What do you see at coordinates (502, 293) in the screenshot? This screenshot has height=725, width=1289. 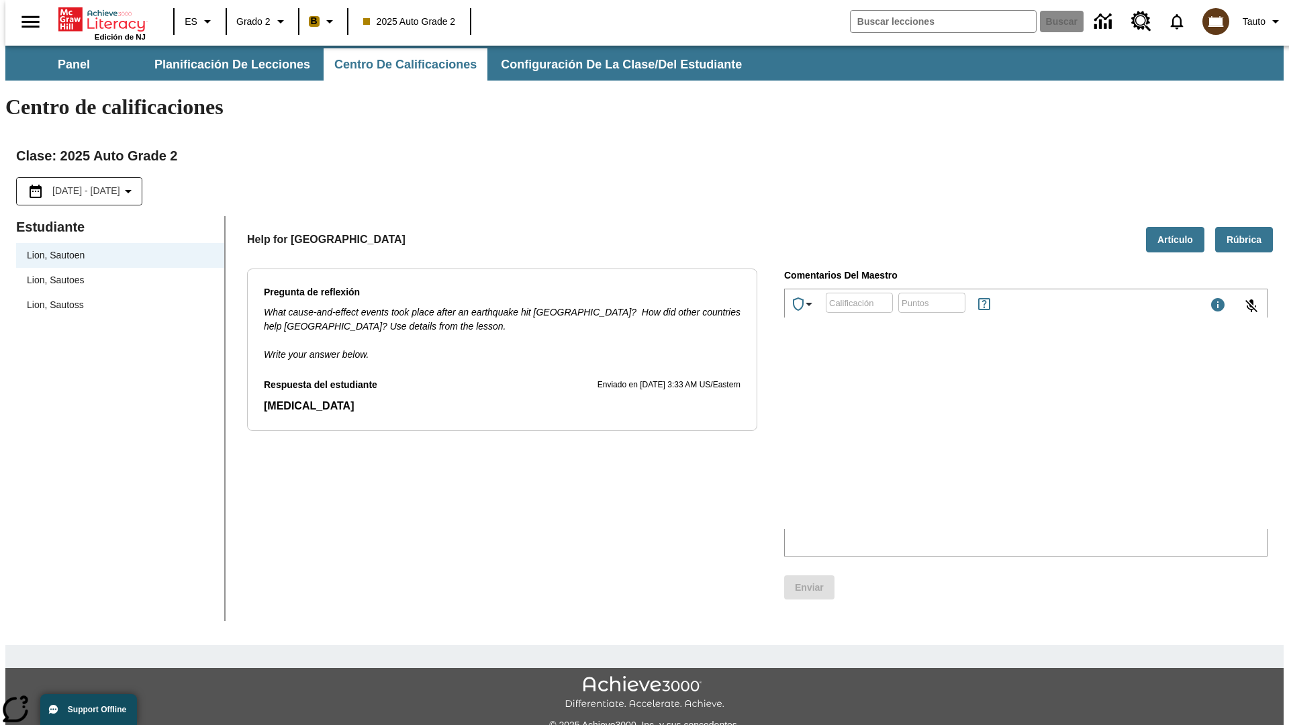 I see `p: Pregunta de reflexión` at bounding box center [502, 293].